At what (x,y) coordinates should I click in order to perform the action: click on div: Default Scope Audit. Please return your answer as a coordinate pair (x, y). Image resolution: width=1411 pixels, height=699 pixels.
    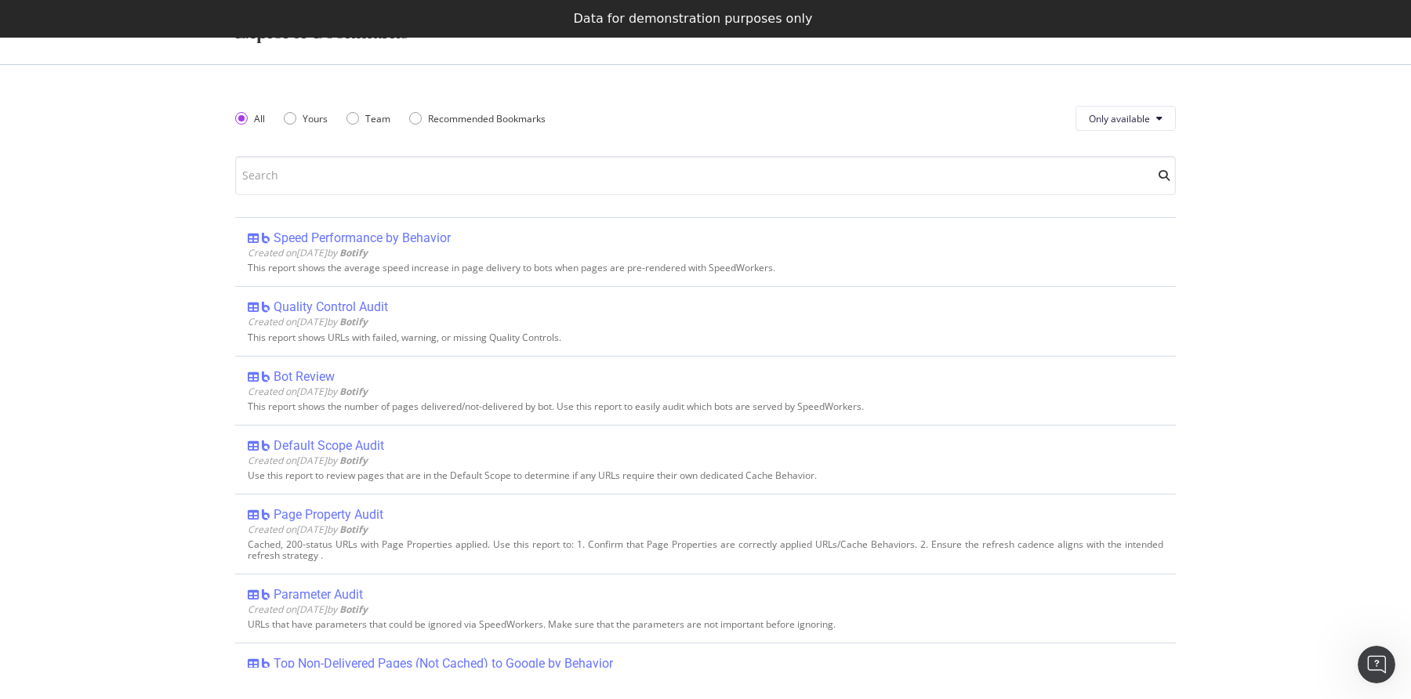
    Looking at the image, I should click on (329, 446).